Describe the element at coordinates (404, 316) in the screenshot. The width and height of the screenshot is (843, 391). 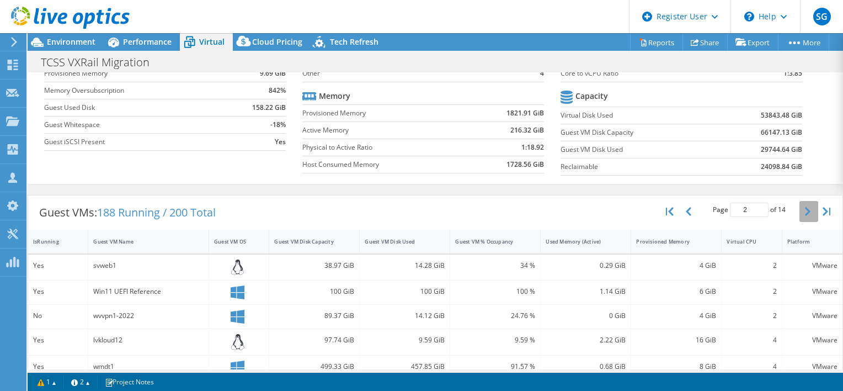
I see `div: 14.12 GiB` at that location.